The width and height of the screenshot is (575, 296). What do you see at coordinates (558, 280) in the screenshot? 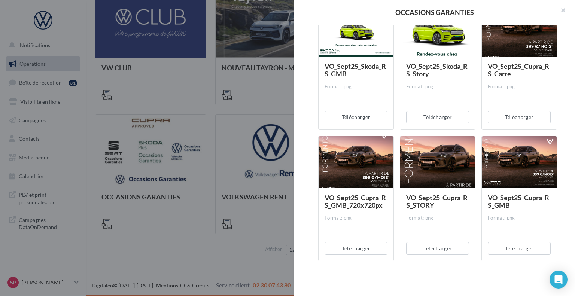
I see `div: Open Intercom Messenger` at bounding box center [558, 280].